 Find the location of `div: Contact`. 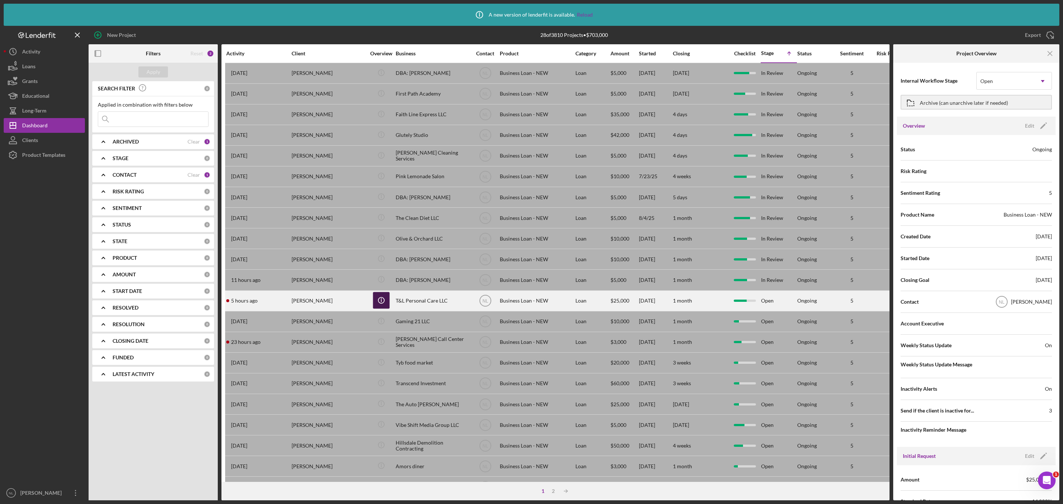

div: Contact is located at coordinates (485, 54).